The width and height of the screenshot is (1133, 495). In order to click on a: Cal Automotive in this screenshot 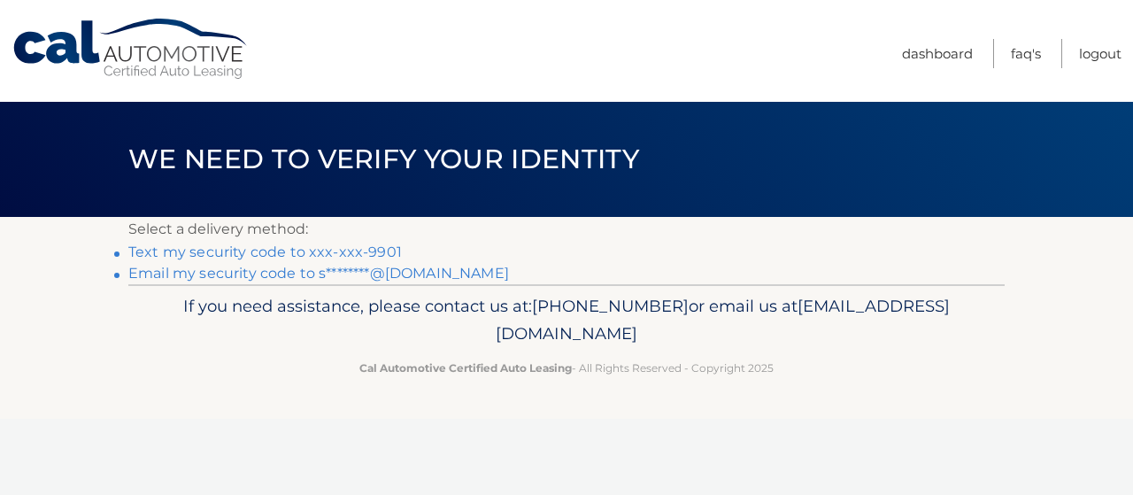, I will do `click(131, 49)`.